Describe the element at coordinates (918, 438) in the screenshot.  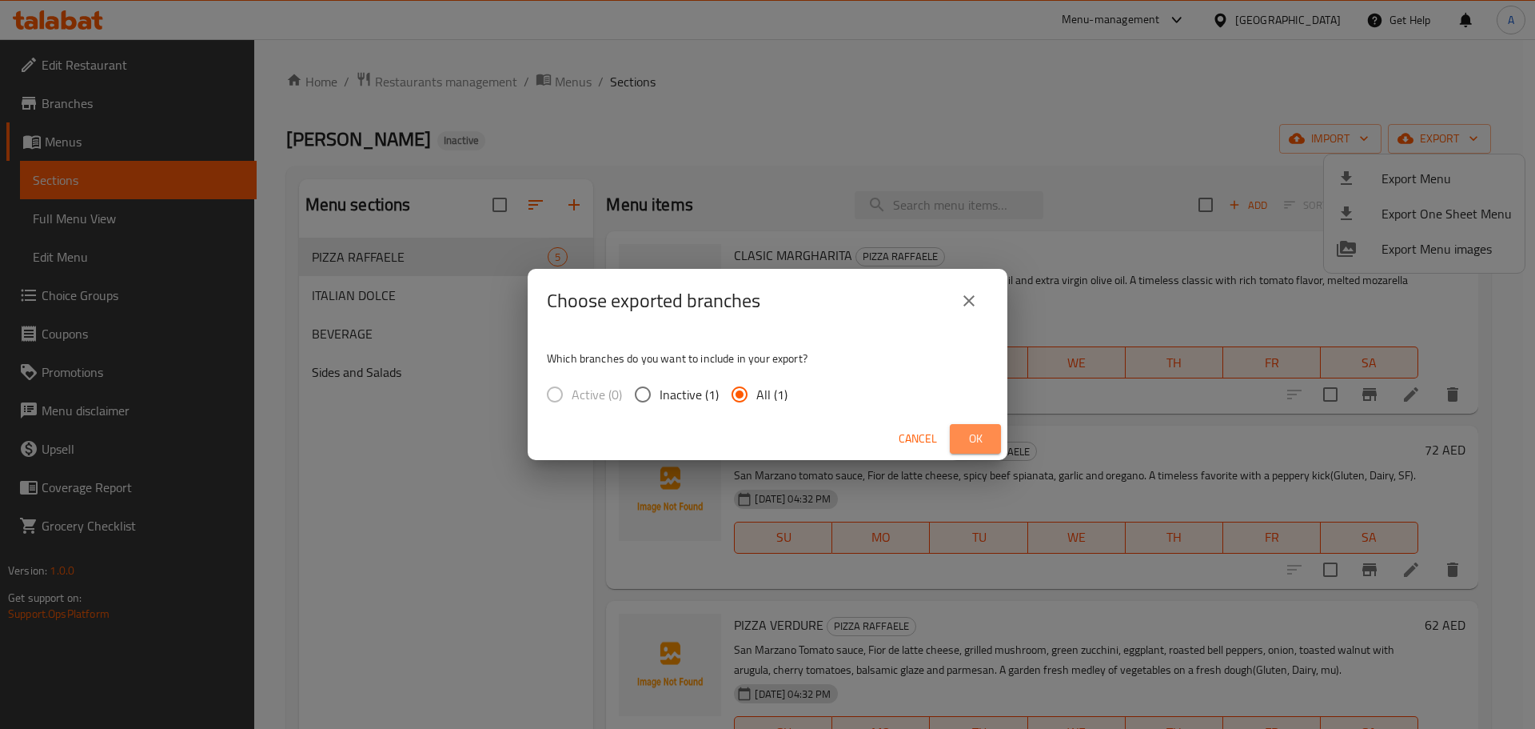
I see `span: Cancel` at that location.